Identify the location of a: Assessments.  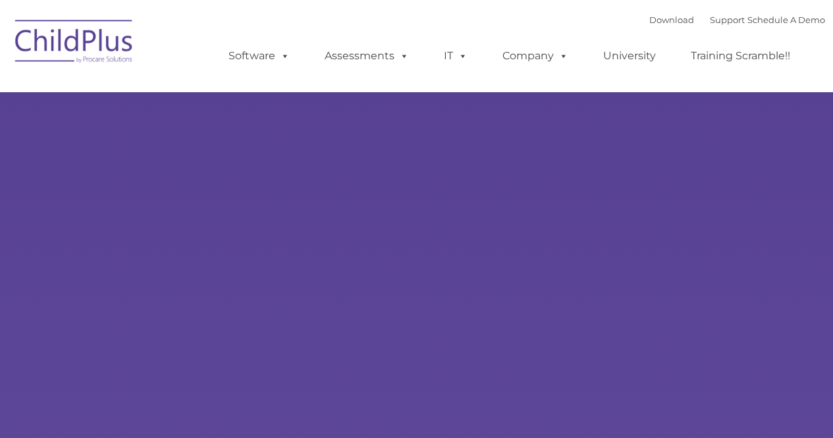
(367, 56).